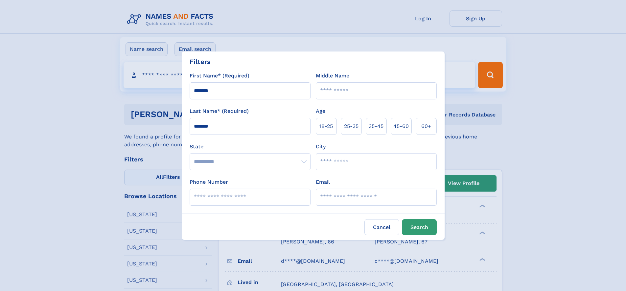  I want to click on span: 45‑60, so click(401, 126).